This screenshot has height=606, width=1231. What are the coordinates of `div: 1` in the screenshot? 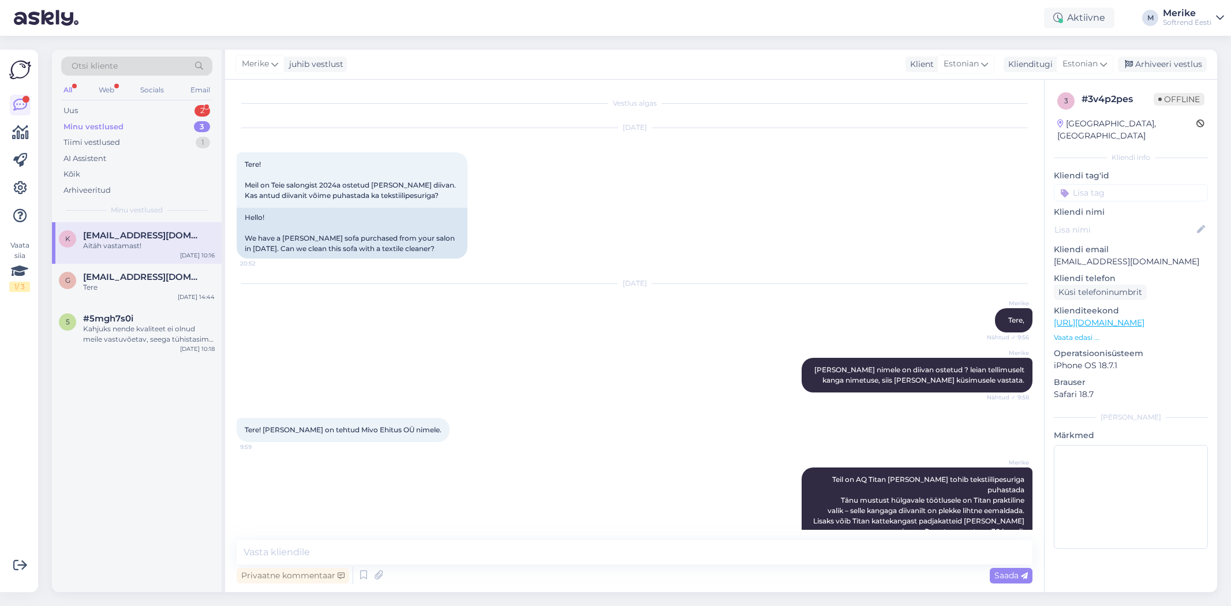 It's located at (203, 143).